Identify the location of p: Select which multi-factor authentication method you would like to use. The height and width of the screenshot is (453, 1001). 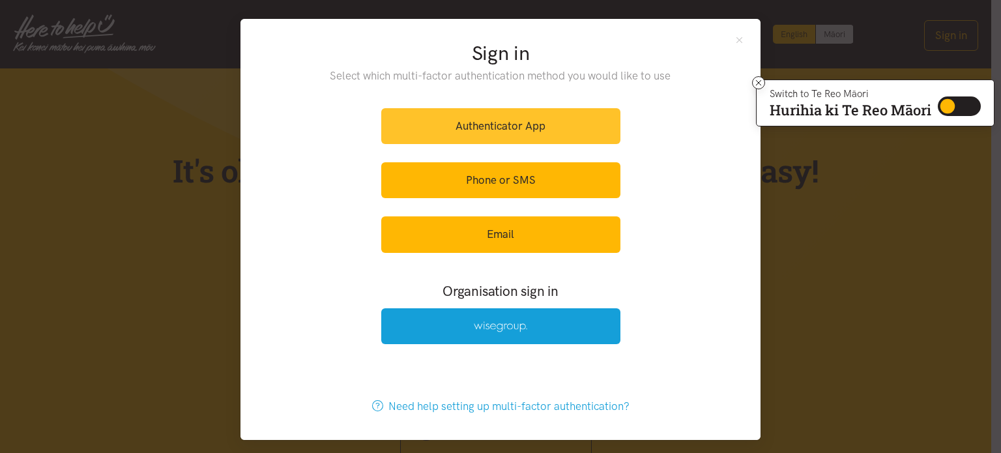
(501, 76).